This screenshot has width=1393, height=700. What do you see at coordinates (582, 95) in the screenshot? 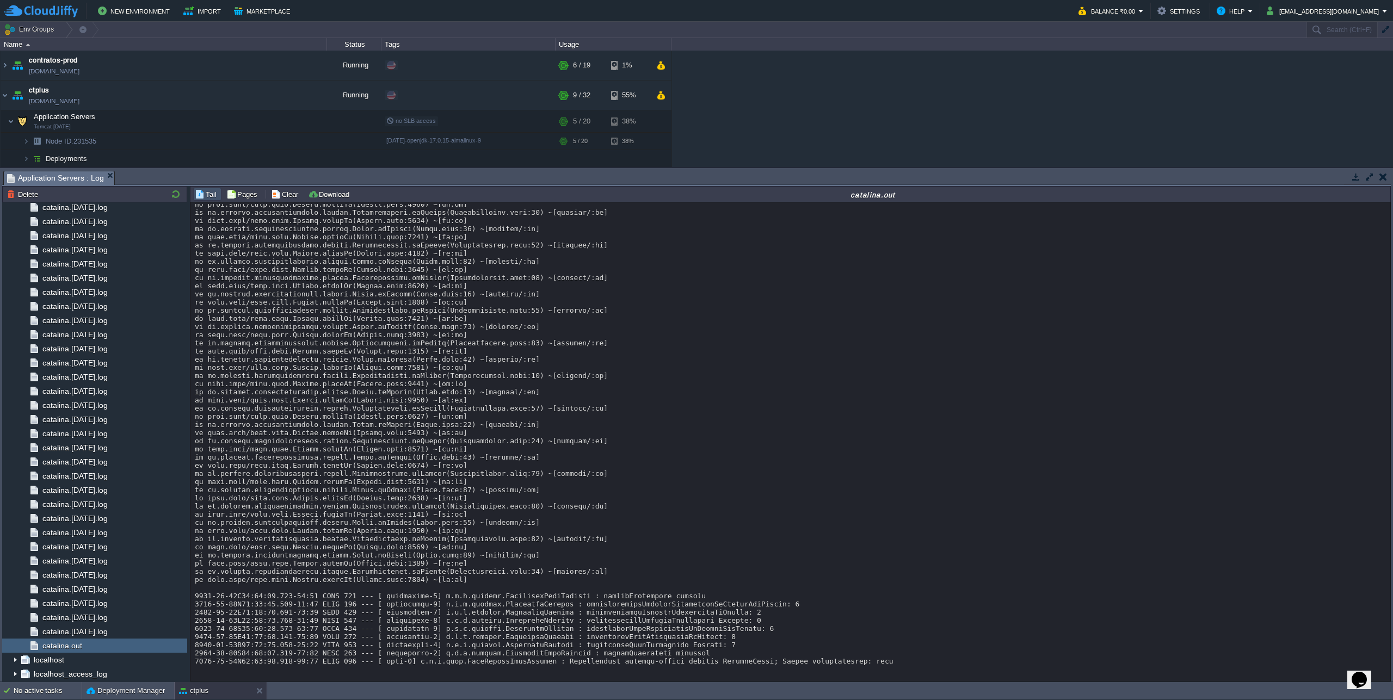
I see `div: 9 / 32` at bounding box center [582, 95].